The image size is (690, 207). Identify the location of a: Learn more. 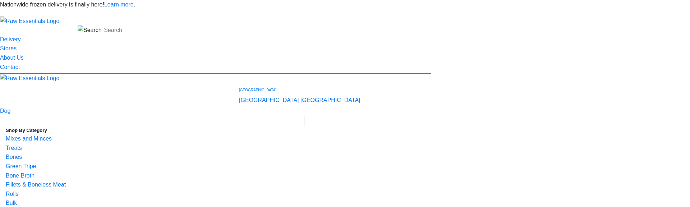
(119, 4).